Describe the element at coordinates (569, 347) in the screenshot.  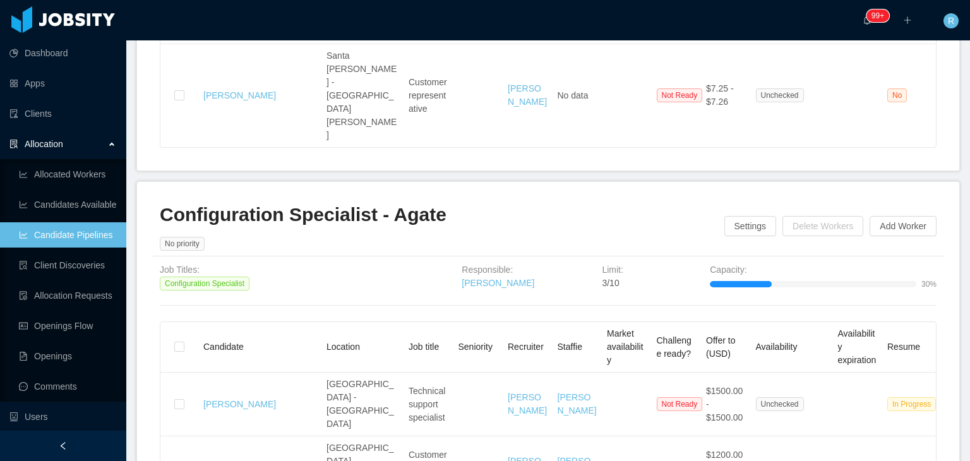
I see `span: Staffie` at that location.